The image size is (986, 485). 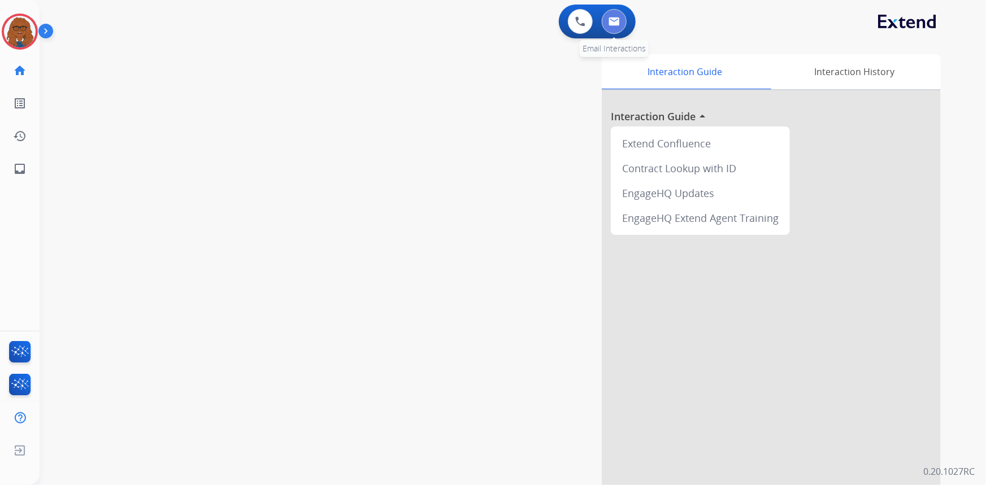 What do you see at coordinates (700, 144) in the screenshot?
I see `div: Extend Confluence` at bounding box center [700, 144].